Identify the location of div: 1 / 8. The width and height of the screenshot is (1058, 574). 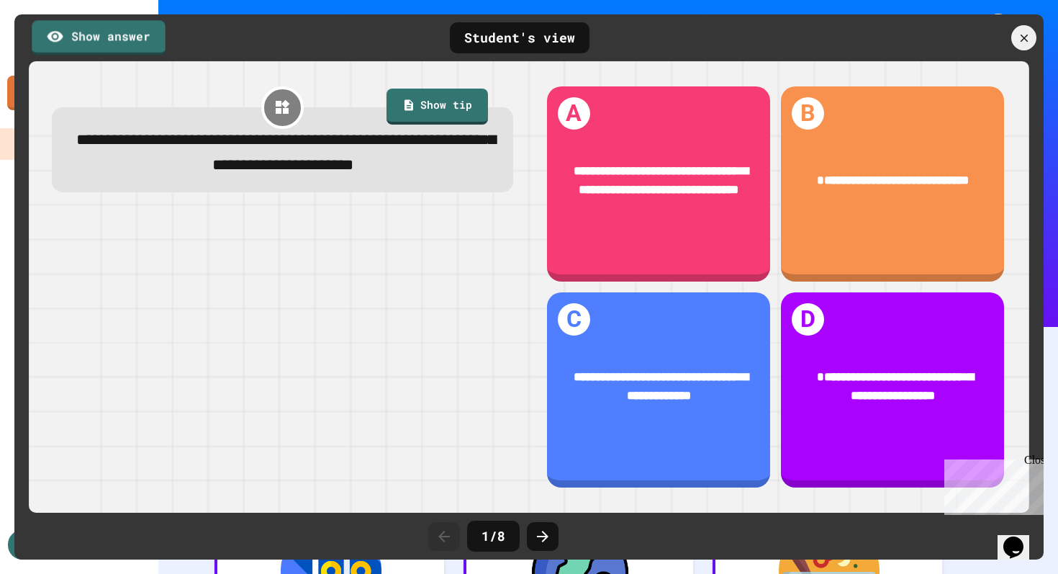
(493, 536).